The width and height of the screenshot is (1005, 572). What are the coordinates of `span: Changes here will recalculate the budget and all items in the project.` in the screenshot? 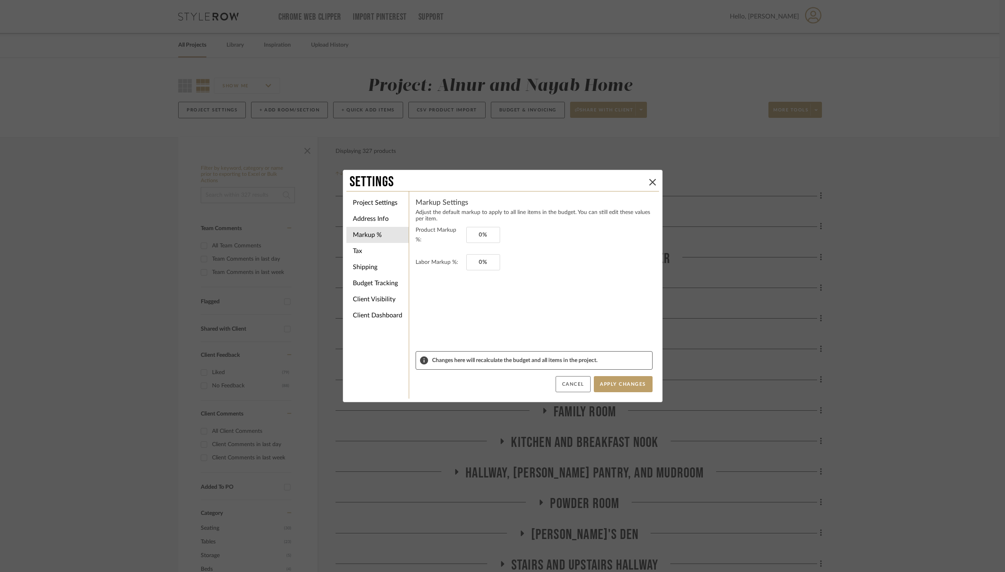 It's located at (540, 360).